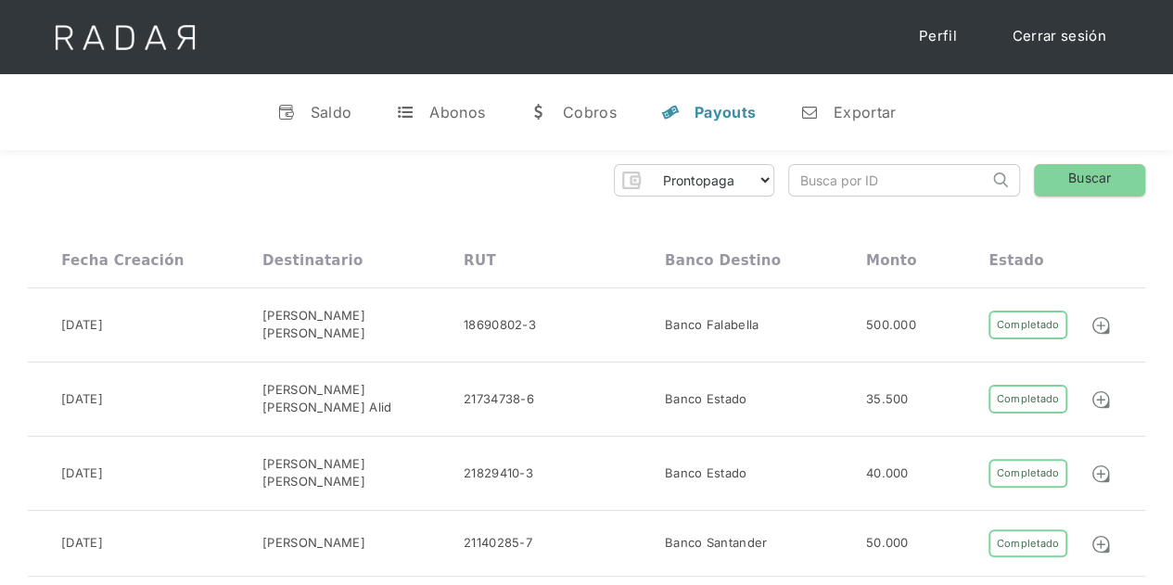 This screenshot has width=1173, height=585. What do you see at coordinates (331, 112) in the screenshot?
I see `div: Saldo` at bounding box center [331, 112].